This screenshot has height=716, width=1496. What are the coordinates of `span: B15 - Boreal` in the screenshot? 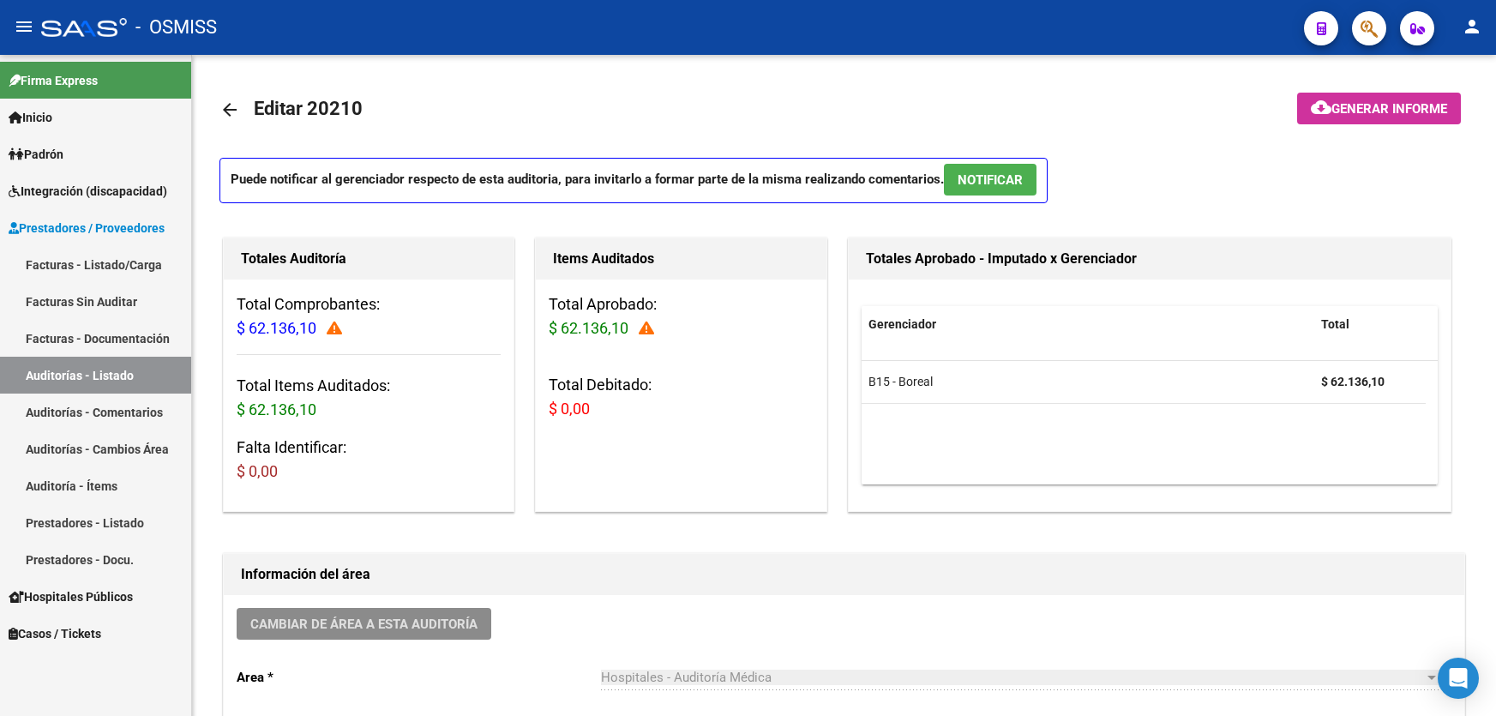 It's located at (900, 381).